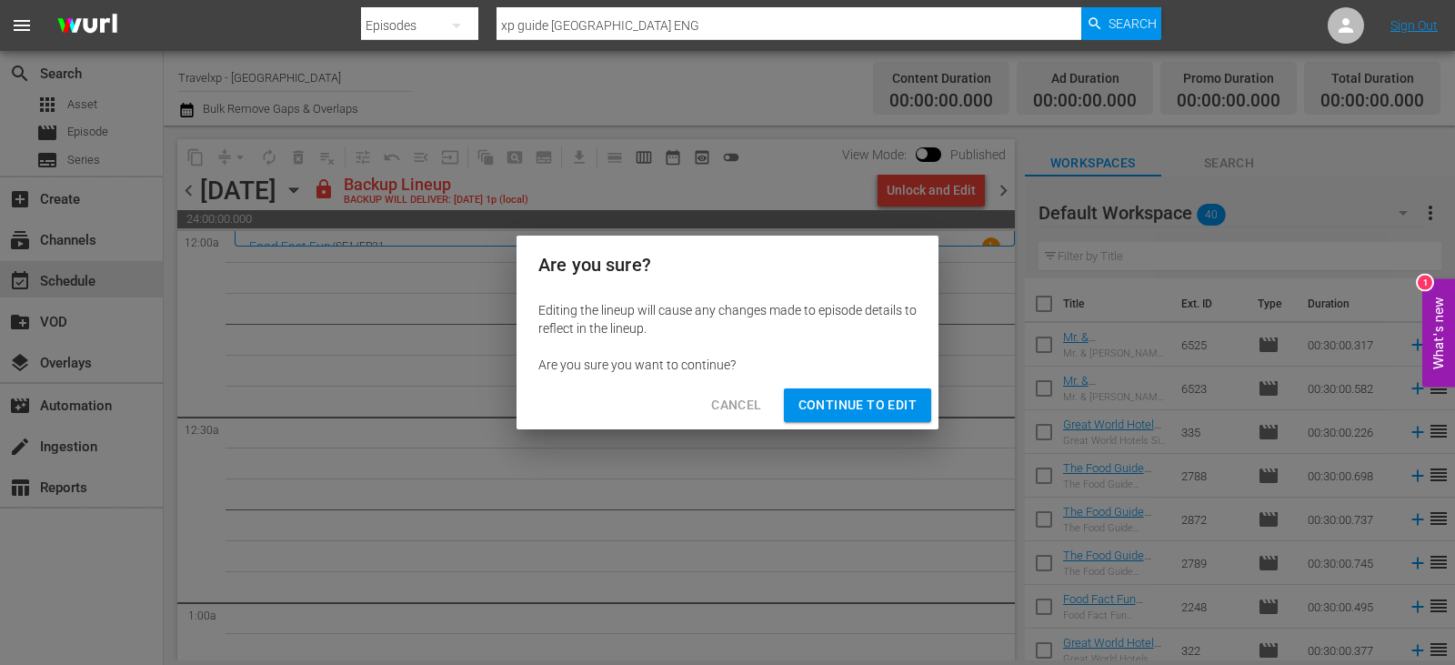  Describe the element at coordinates (727, 319) in the screenshot. I see `div: Editing the lineup will cause any changes made to episode details to reflect in the lineup.` at that location.